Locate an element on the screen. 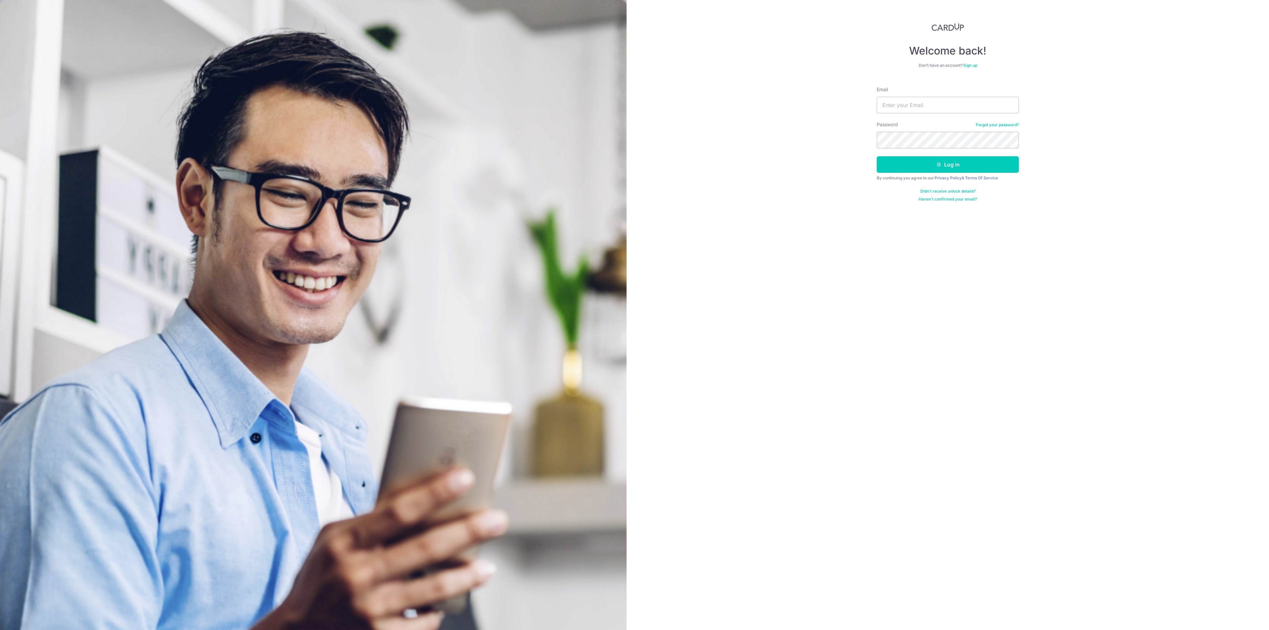  h4: Welcome back! is located at coordinates (948, 51).